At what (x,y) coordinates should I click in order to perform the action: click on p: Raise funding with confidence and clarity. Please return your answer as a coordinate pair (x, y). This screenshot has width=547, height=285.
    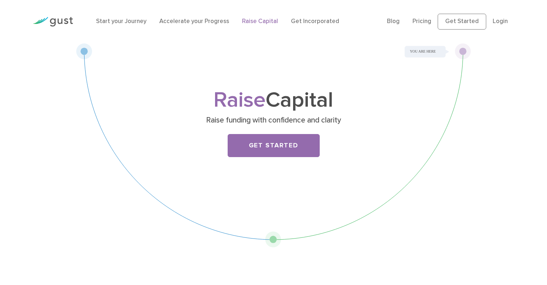
    Looking at the image, I should click on (273, 120).